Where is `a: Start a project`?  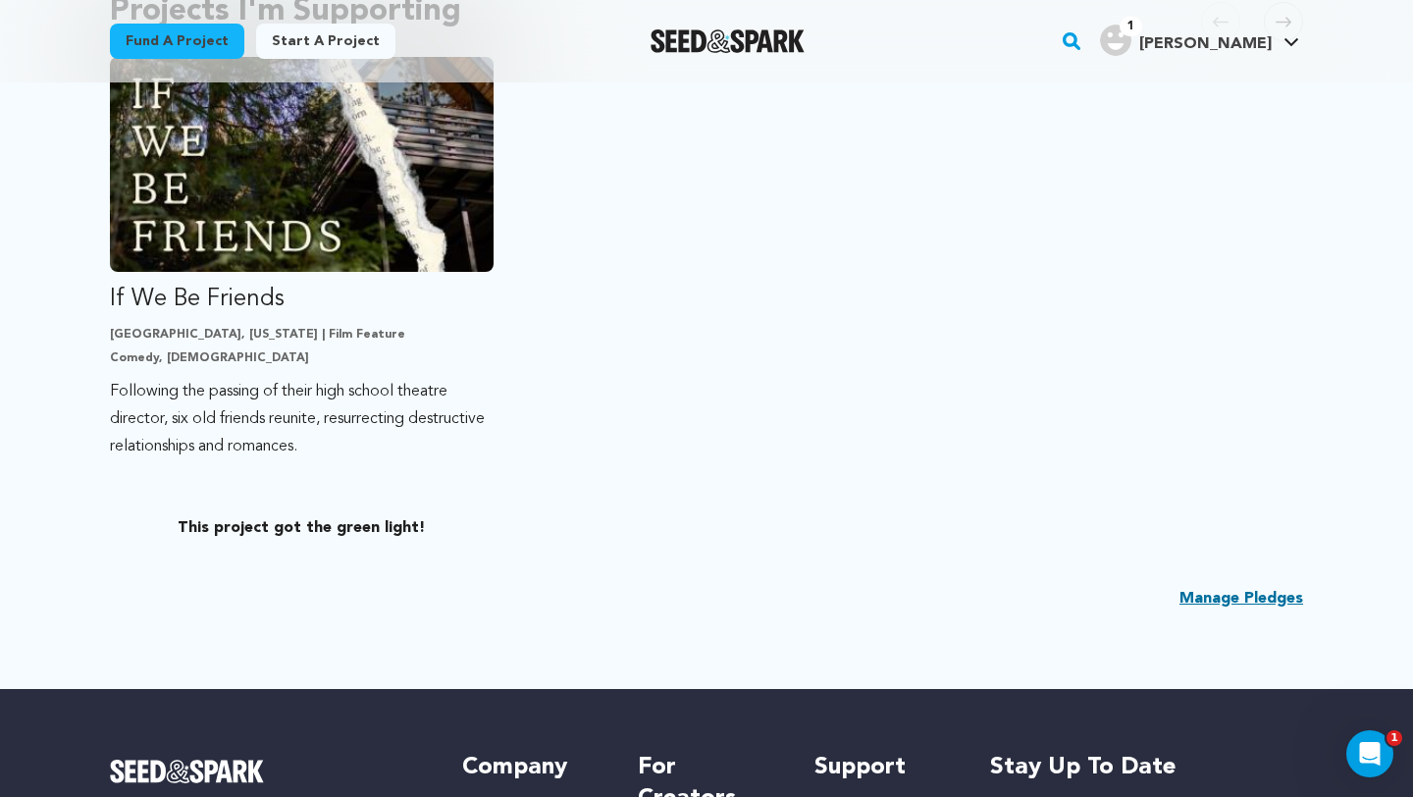 a: Start a project is located at coordinates (326, 41).